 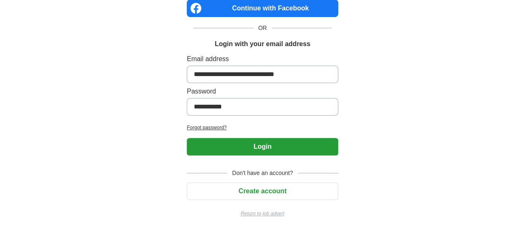 I want to click on button: Create account, so click(x=262, y=191).